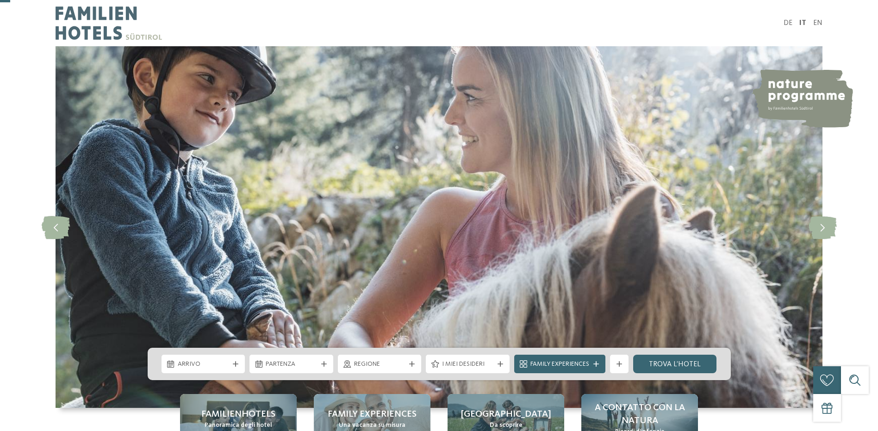 This screenshot has height=431, width=878. What do you see at coordinates (468, 365) in the screenshot?
I see `span: I miei desideri` at bounding box center [468, 365].